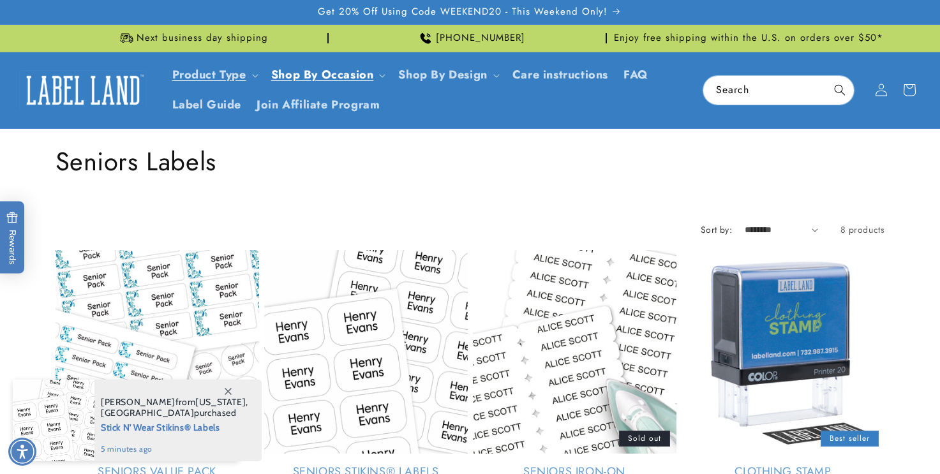 This screenshot has width=940, height=474. I want to click on summary: Shop By Occasion, so click(328, 75).